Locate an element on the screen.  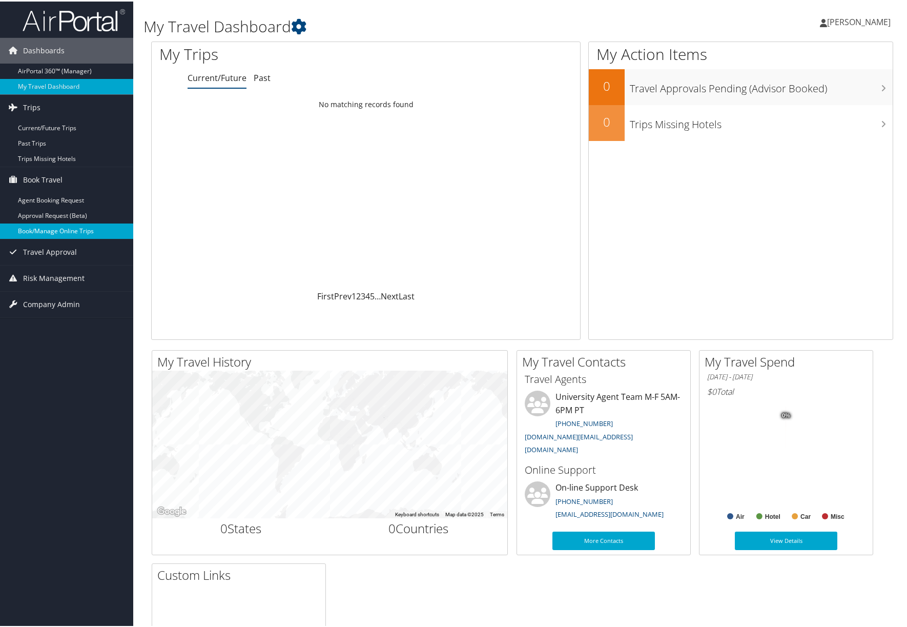
a: 4 is located at coordinates (367, 295).